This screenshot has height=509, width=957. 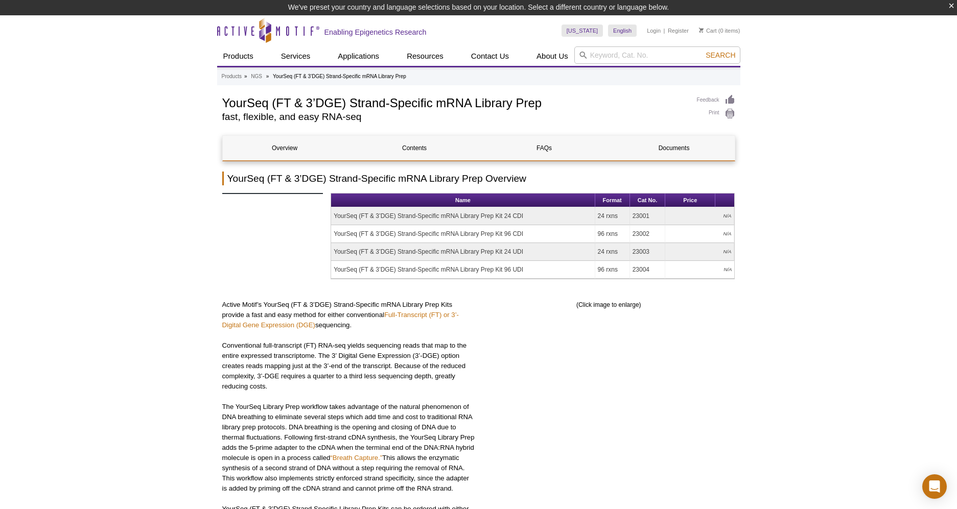 I want to click on a: Overview, so click(x=285, y=148).